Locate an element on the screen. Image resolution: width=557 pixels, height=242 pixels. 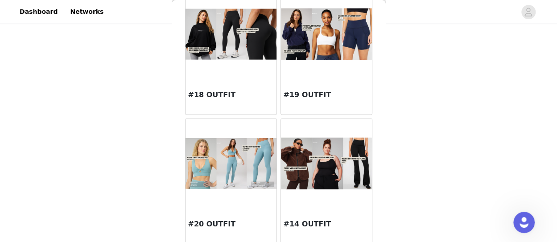
a: Dashboard is located at coordinates (38, 12).